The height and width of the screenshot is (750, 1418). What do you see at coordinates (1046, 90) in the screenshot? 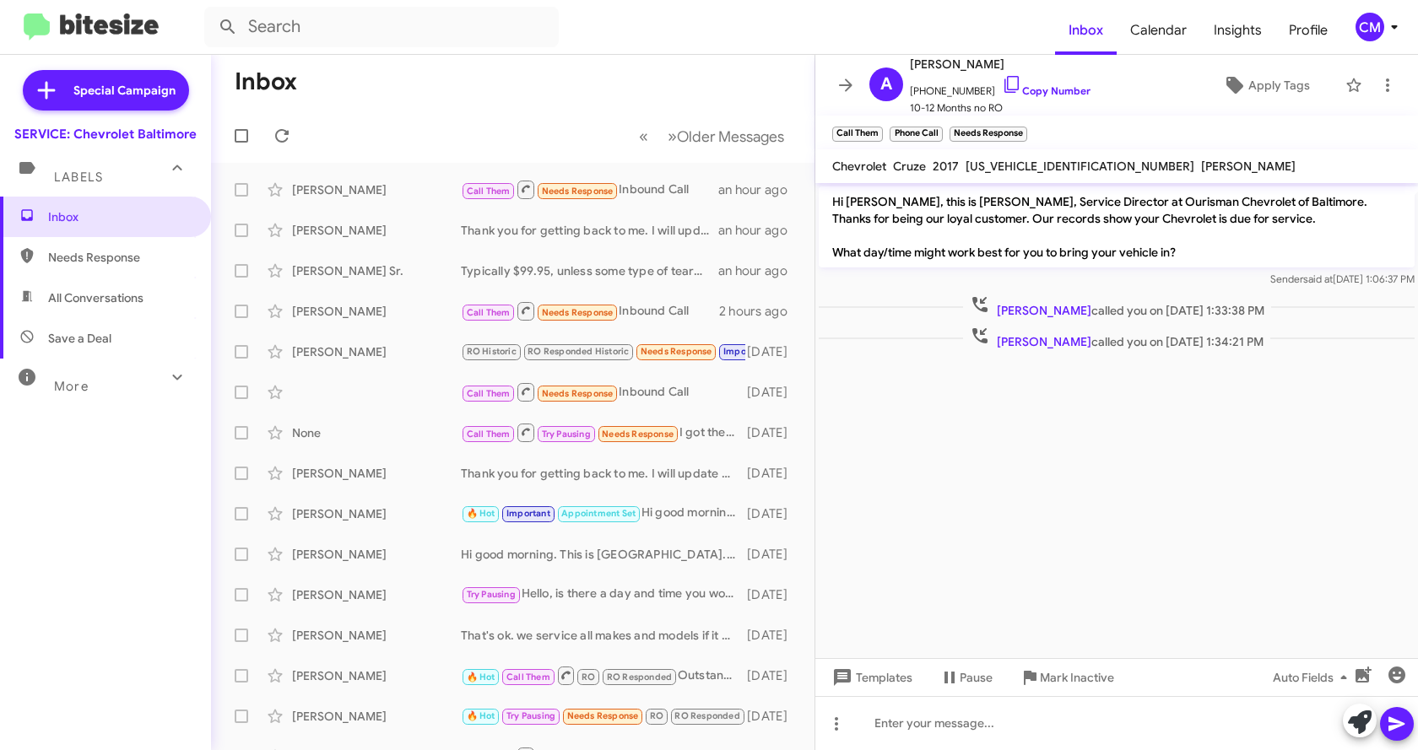
I see `a: Copy Number` at bounding box center [1046, 90].